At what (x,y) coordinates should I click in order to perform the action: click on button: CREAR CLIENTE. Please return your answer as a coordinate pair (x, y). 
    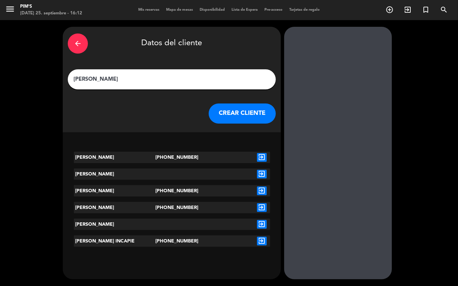
    Looking at the image, I should click on (242, 114).